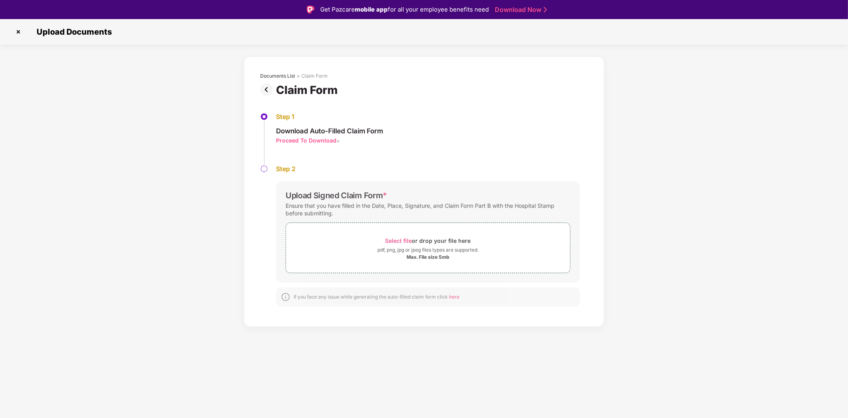 Image resolution: width=848 pixels, height=418 pixels. I want to click on span: Select fileor drop your file herepdf, png, jpg or jpeg files types are supported.Max. File size 5mb, so click(428, 247).